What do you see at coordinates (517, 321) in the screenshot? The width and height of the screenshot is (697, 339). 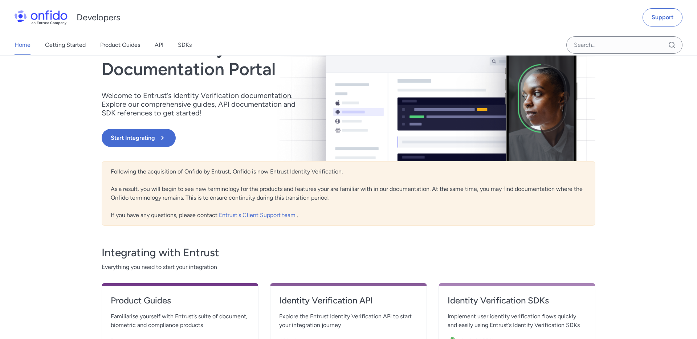 I see `span: Implement user identity verification flows quickly and easily using Entrust’s Identity Verificati...` at bounding box center [517, 321].